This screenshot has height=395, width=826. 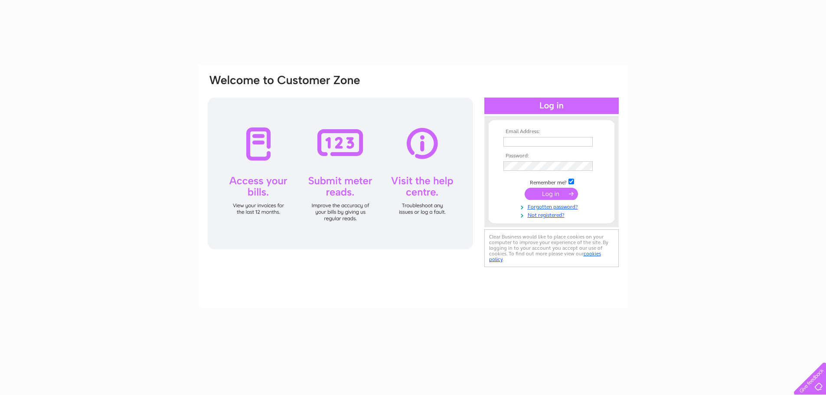 What do you see at coordinates (553, 214) in the screenshot?
I see `a: Not registered?` at bounding box center [553, 214].